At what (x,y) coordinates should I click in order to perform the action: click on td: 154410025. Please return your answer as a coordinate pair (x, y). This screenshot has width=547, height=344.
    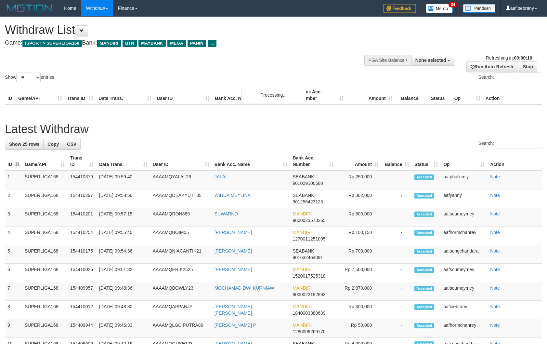
    Looking at the image, I should click on (82, 272).